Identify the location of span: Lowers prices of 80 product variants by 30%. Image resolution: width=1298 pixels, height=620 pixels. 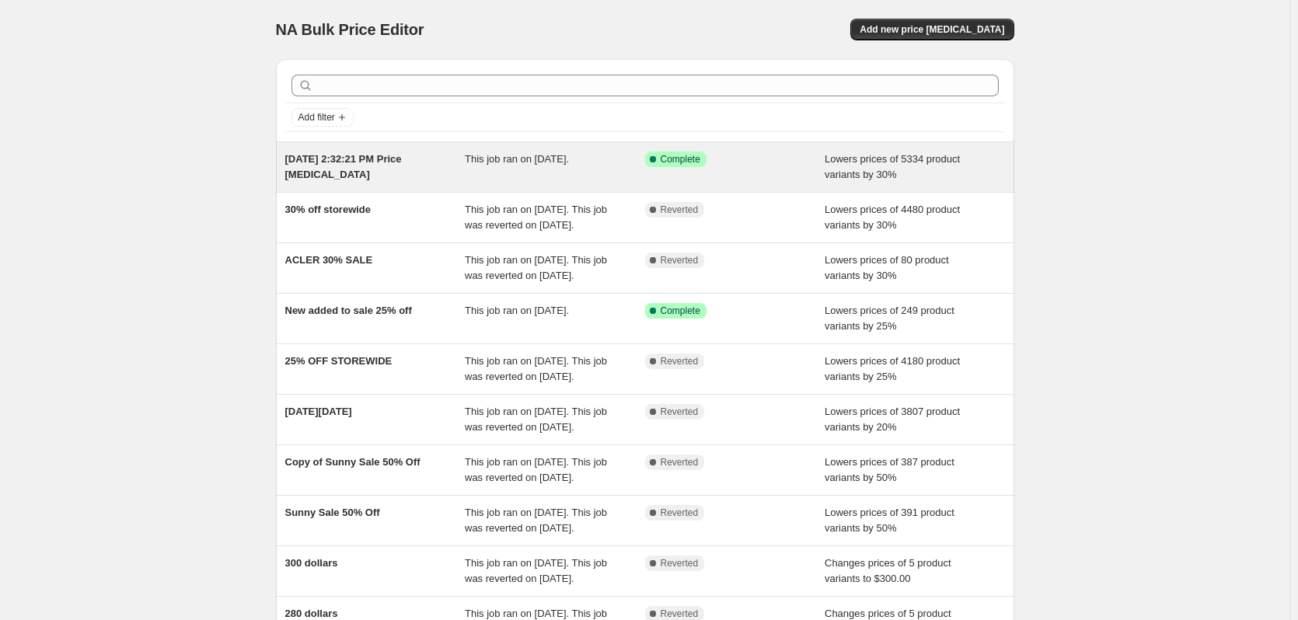
(887, 267).